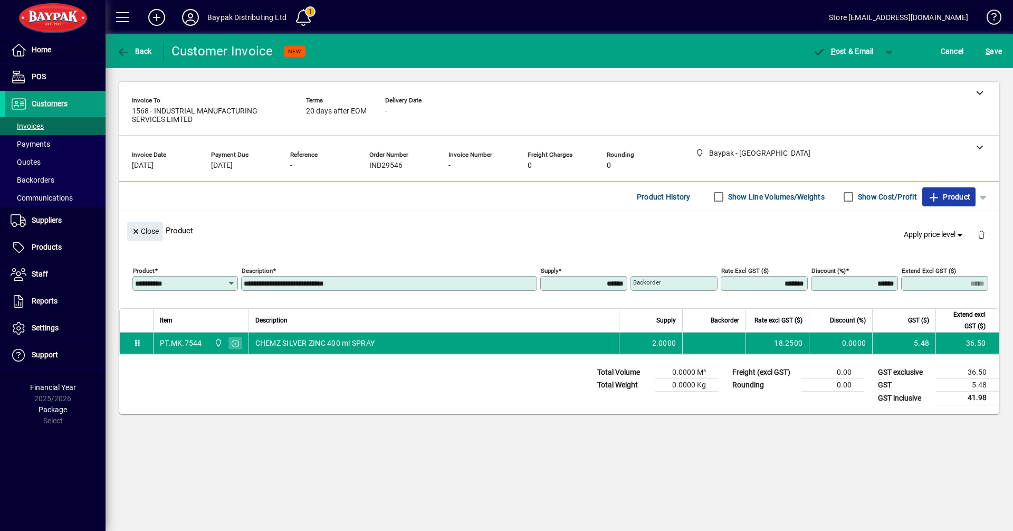 The width and height of the screenshot is (1013, 531). What do you see at coordinates (55, 180) in the screenshot?
I see `a: Backorders` at bounding box center [55, 180].